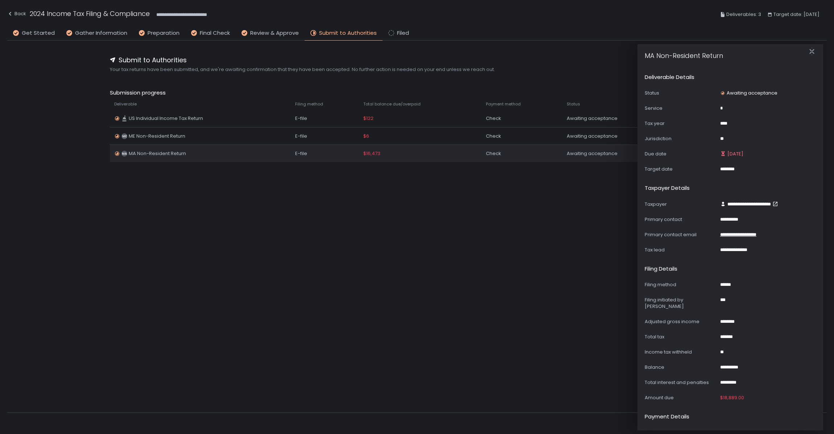  What do you see at coordinates (684, 51) in the screenshot?
I see `h1: MA Non-Resident Return` at bounding box center [684, 51].